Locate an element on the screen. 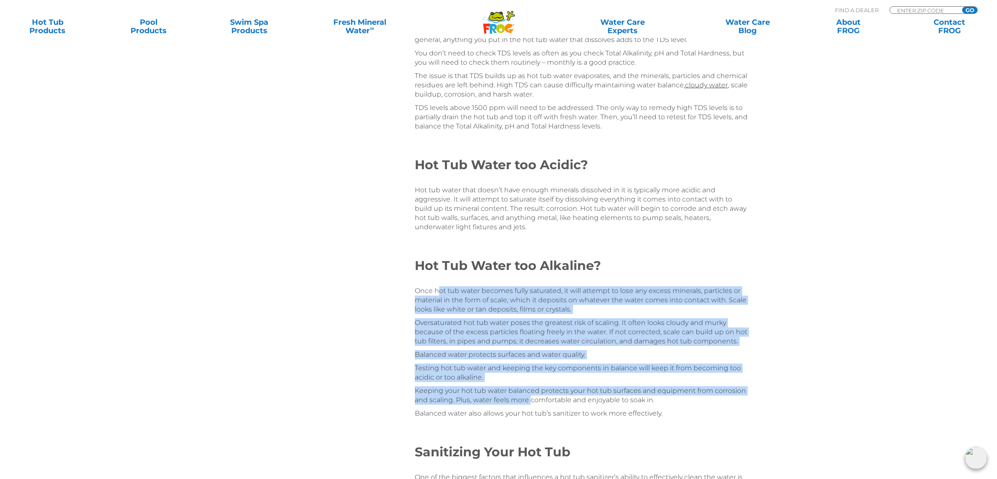 This screenshot has width=997, height=479. p: Oversaturated hot tub water poses the greatest risk of scaling. It often looks cloudy and murky b... is located at coordinates (583, 332).